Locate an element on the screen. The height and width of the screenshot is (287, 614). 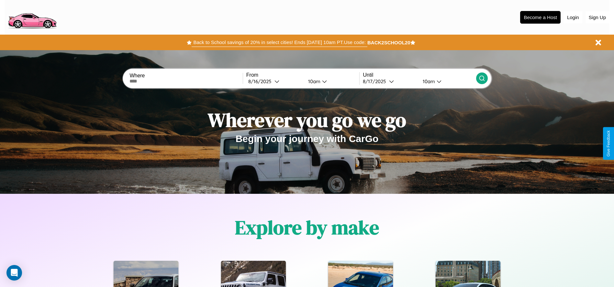
label: Where is located at coordinates (186, 76).